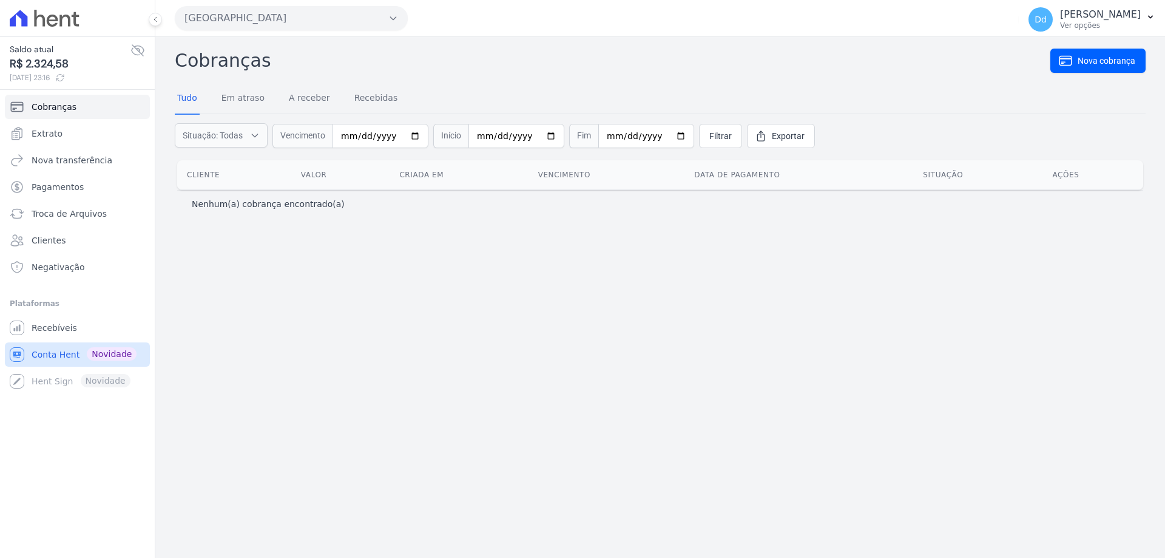 This screenshot has width=1165, height=558. I want to click on a: Nova cobrança, so click(1098, 61).